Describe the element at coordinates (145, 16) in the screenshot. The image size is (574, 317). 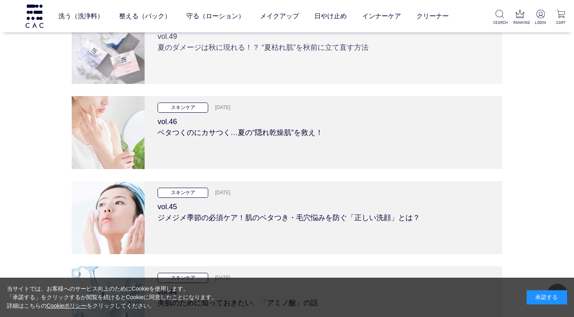
I see `a: 整える（パック）` at that location.